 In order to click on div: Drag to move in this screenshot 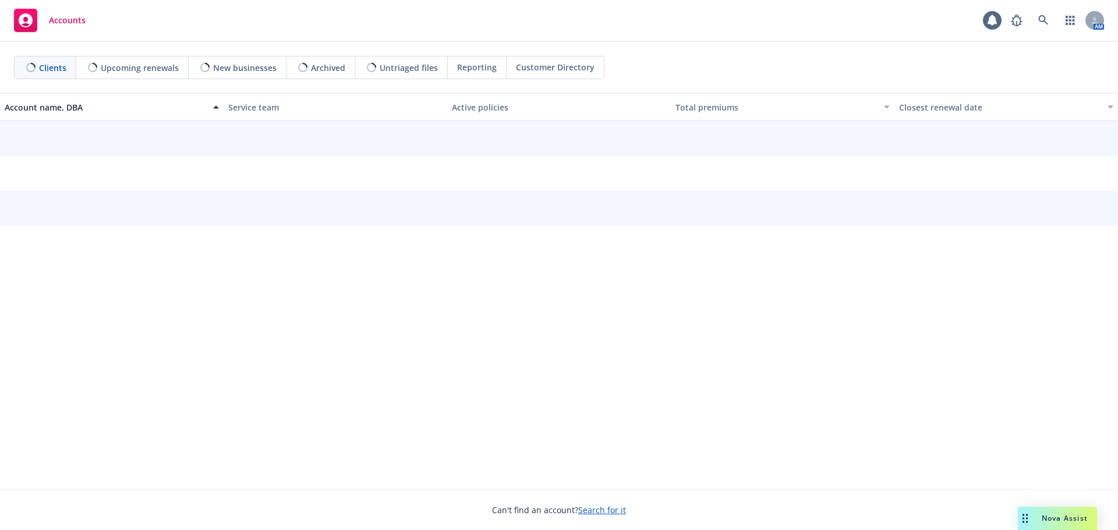, I will do `click(1025, 519)`.